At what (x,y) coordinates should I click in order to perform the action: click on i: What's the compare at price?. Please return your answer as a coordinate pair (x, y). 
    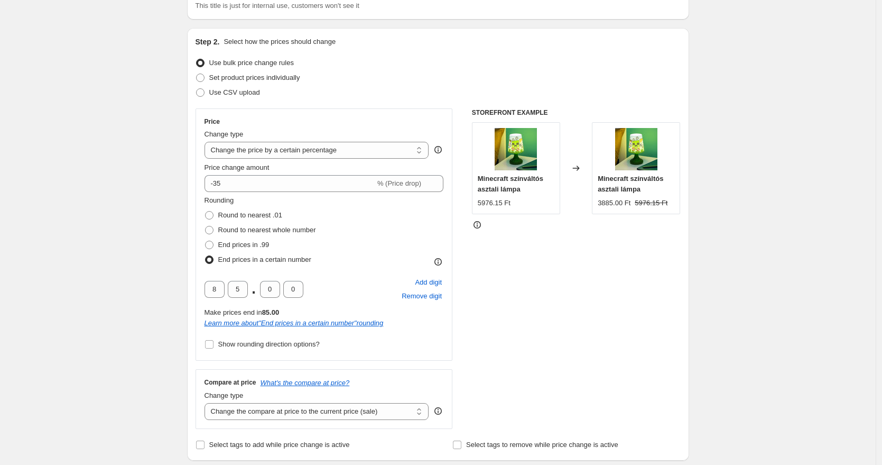
    Looking at the image, I should click on (305, 382).